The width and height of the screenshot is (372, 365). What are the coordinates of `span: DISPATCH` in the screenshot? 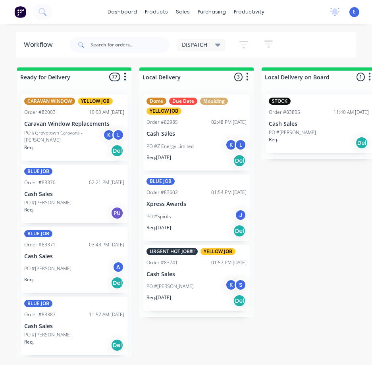 It's located at (194, 44).